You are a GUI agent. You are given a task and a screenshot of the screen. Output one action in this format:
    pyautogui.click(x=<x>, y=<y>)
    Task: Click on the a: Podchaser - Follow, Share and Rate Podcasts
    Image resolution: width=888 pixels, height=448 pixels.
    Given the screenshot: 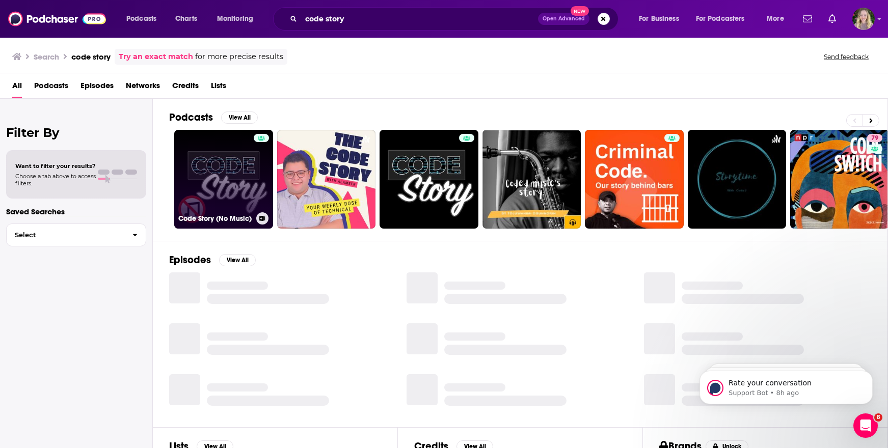 What is the action you would take?
    pyautogui.click(x=57, y=19)
    